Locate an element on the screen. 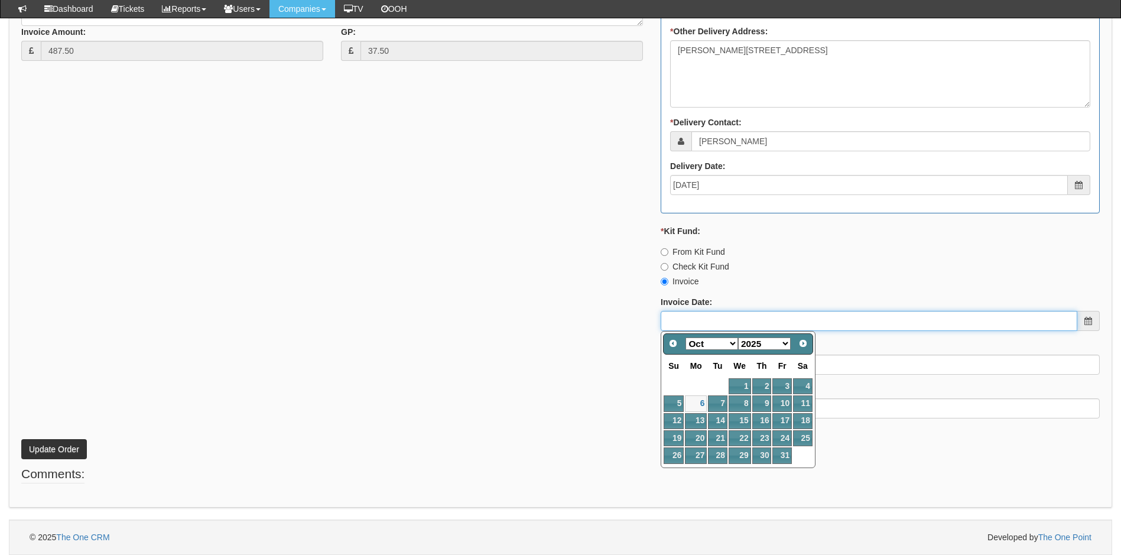  input: Check Kit Fund is located at coordinates (665, 267).